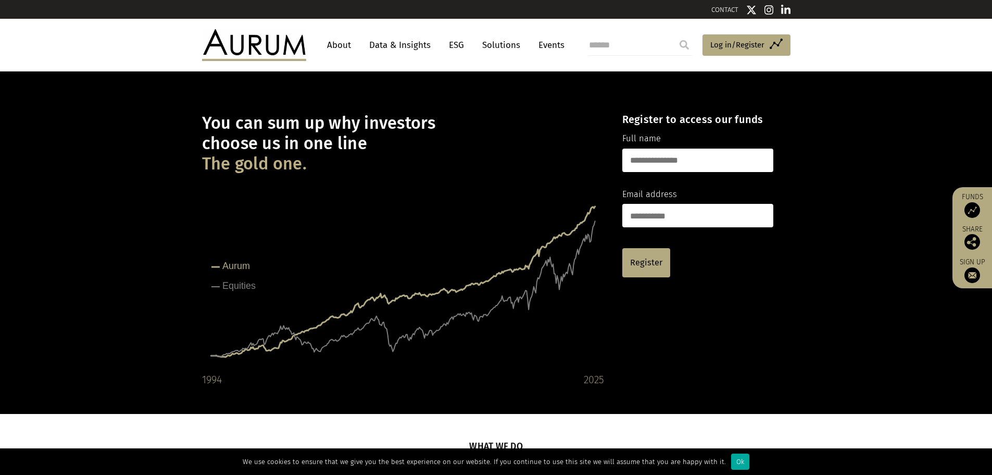  What do you see at coordinates (740, 461) in the screenshot?
I see `div: Ok` at bounding box center [740, 461].